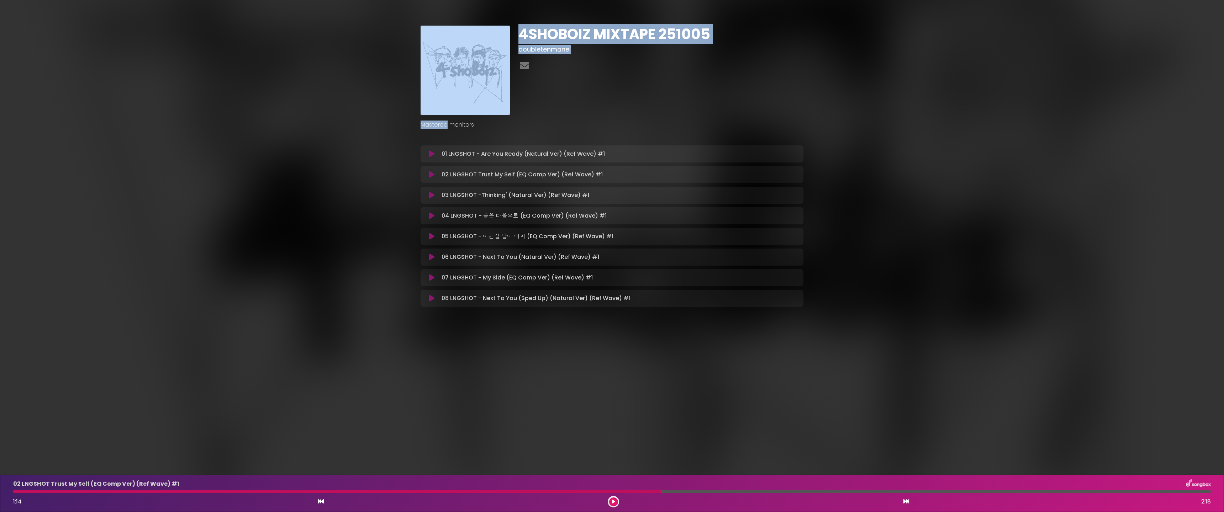  Describe the element at coordinates (612, 125) in the screenshot. I see `p: Mastered monitors` at that location.